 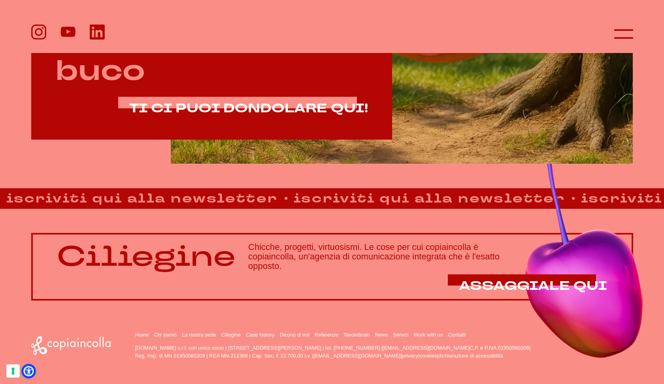 I want to click on a: privacy, so click(x=410, y=355).